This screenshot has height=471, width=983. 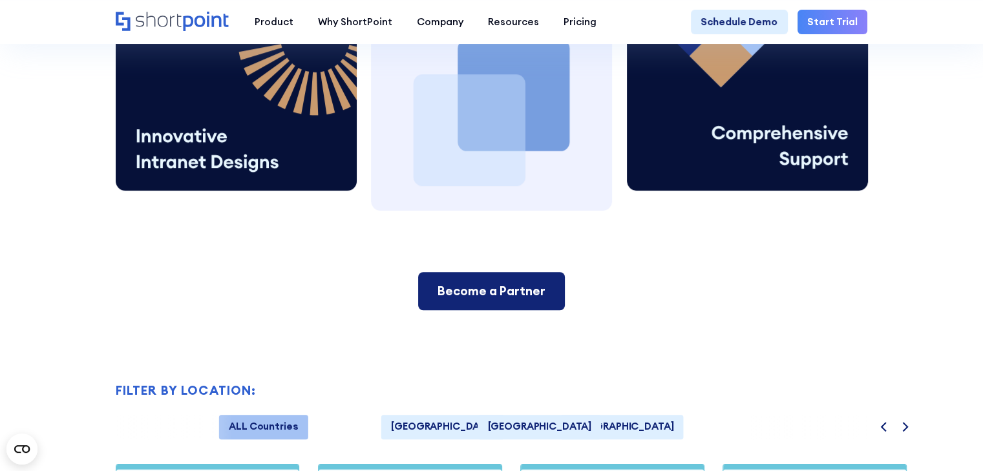 I want to click on a: Product, so click(x=274, y=22).